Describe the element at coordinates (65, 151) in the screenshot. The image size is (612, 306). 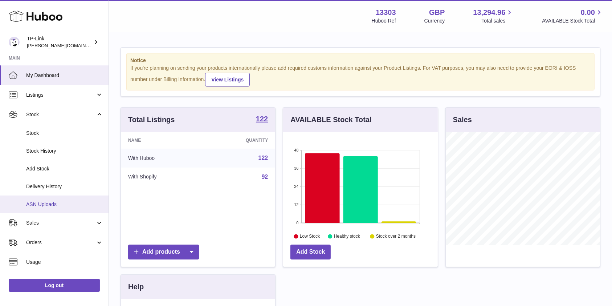
I see `span: Stock History` at that location.